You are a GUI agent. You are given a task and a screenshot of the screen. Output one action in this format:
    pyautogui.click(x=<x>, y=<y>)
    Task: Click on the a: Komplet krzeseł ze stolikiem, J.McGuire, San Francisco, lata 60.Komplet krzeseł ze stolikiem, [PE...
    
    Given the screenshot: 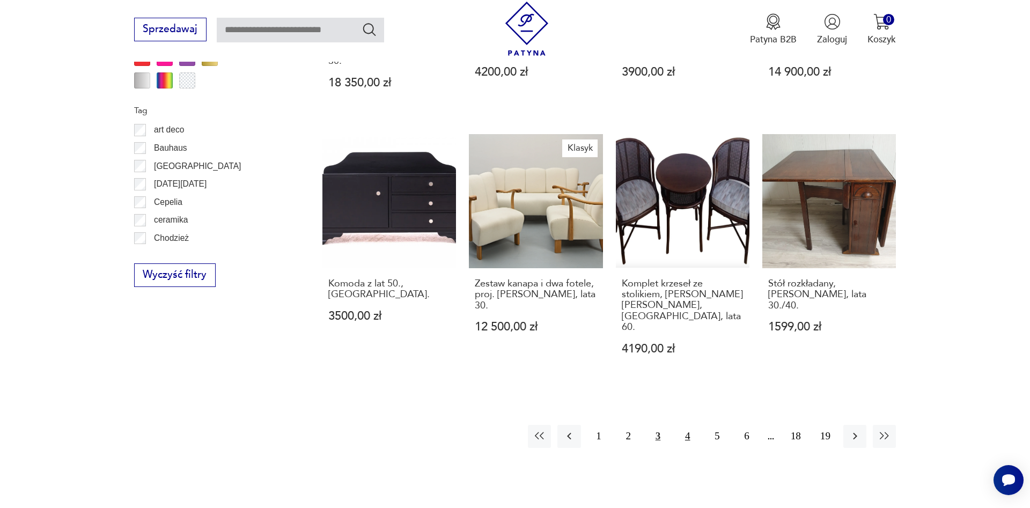 What is the action you would take?
    pyautogui.click(x=682, y=257)
    